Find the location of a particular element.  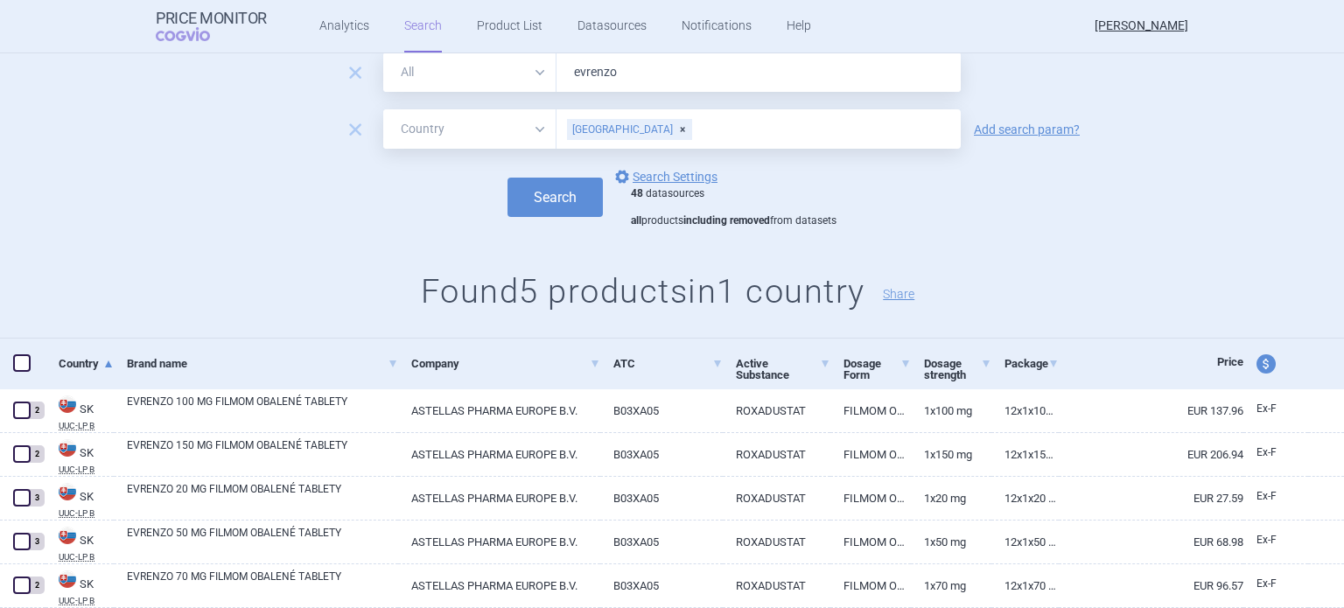

a: EUR 137.96 is located at coordinates (1151, 410).